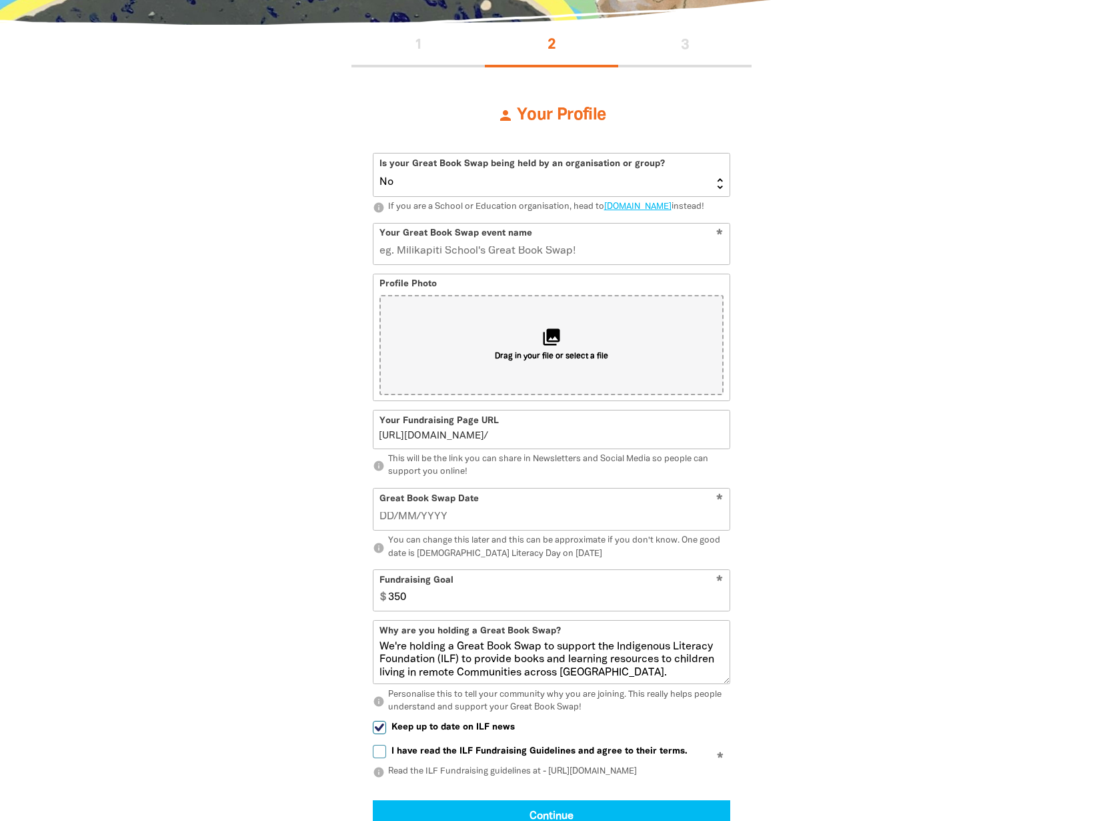 This screenshot has height=821, width=1103. I want to click on button: Stage 2, so click(552, 46).